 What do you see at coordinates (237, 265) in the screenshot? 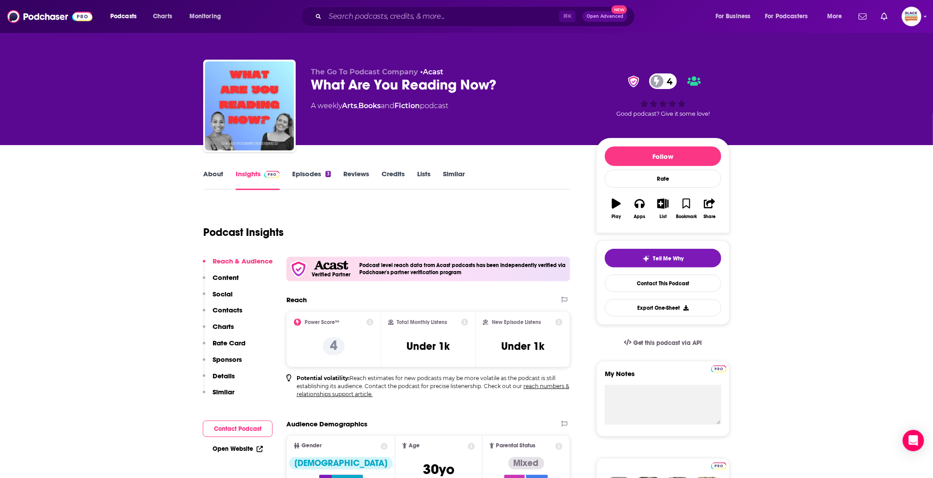
I see `button: Reach & Audience` at bounding box center [237, 265].